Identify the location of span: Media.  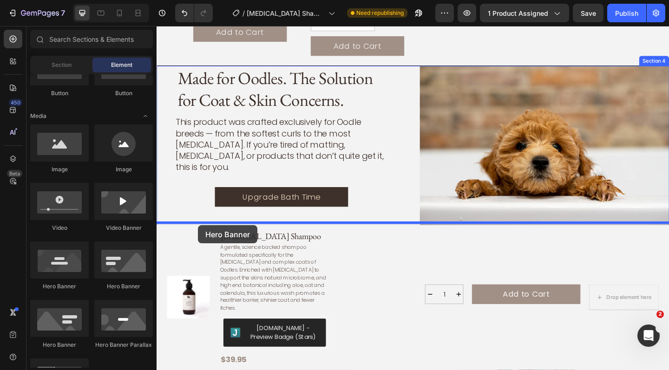
(38, 116).